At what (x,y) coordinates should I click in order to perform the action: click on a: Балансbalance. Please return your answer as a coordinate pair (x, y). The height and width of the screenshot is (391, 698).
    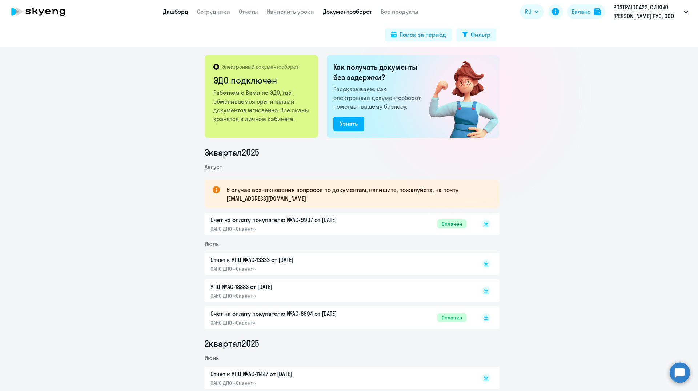
    Looking at the image, I should click on (586, 12).